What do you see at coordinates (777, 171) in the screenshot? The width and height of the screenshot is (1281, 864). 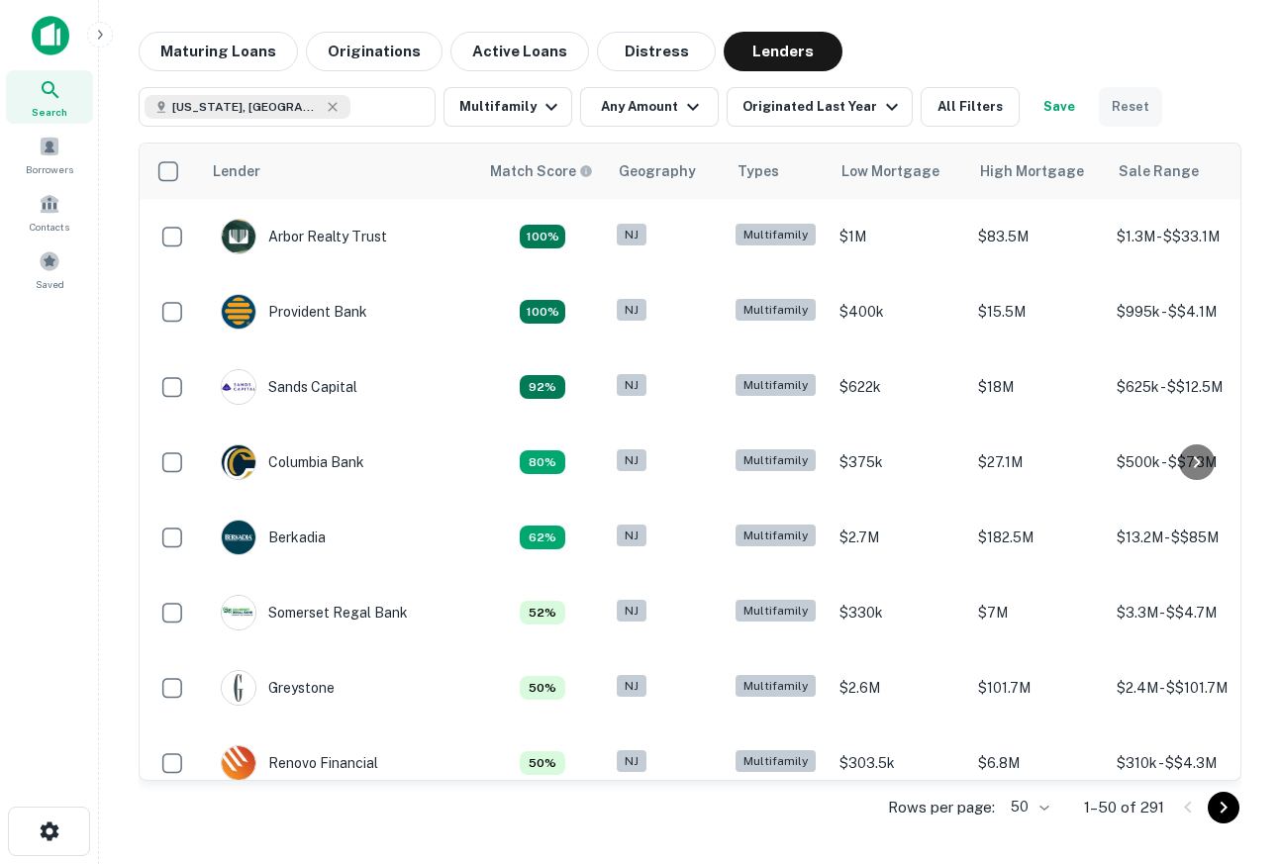 I see `th: Types` at bounding box center [777, 171].